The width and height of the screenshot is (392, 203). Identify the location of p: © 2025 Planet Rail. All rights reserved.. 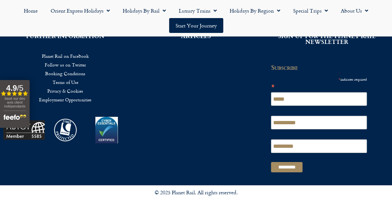
(196, 192).